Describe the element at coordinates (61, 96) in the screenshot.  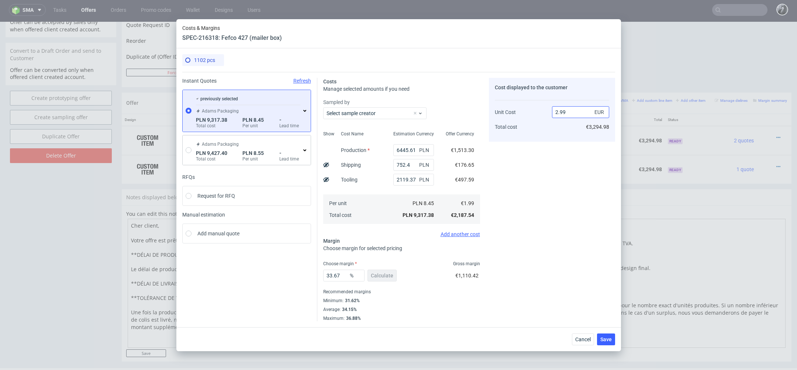
I see `a: Create sampling offer` at that location.